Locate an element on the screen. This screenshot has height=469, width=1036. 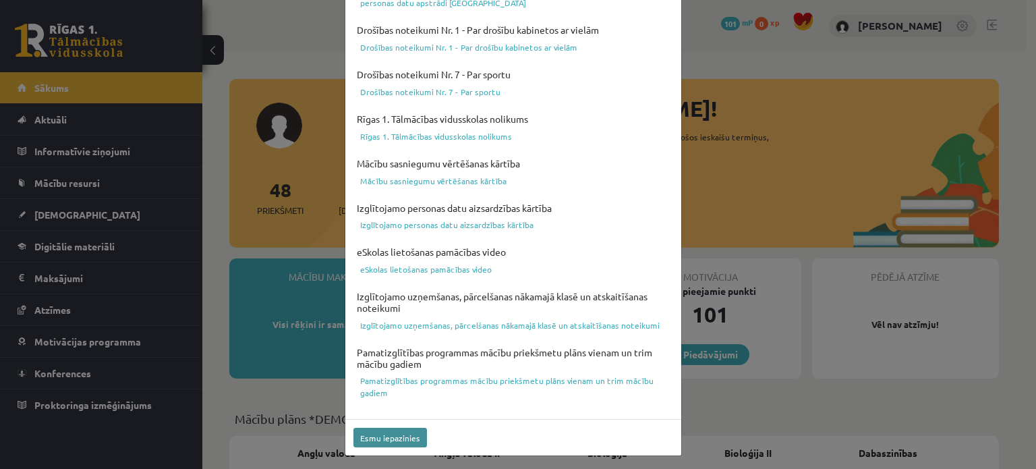
a: Izglītojamo personas datu aizsardzības kārtība is located at coordinates (513, 225).